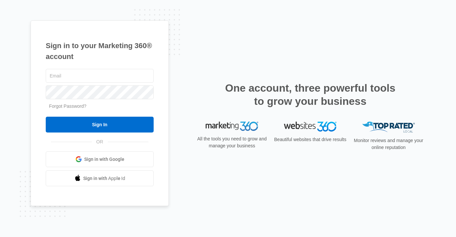 The image size is (456, 237). I want to click on h1: Sign in to your Marketing 360® account, so click(100, 51).